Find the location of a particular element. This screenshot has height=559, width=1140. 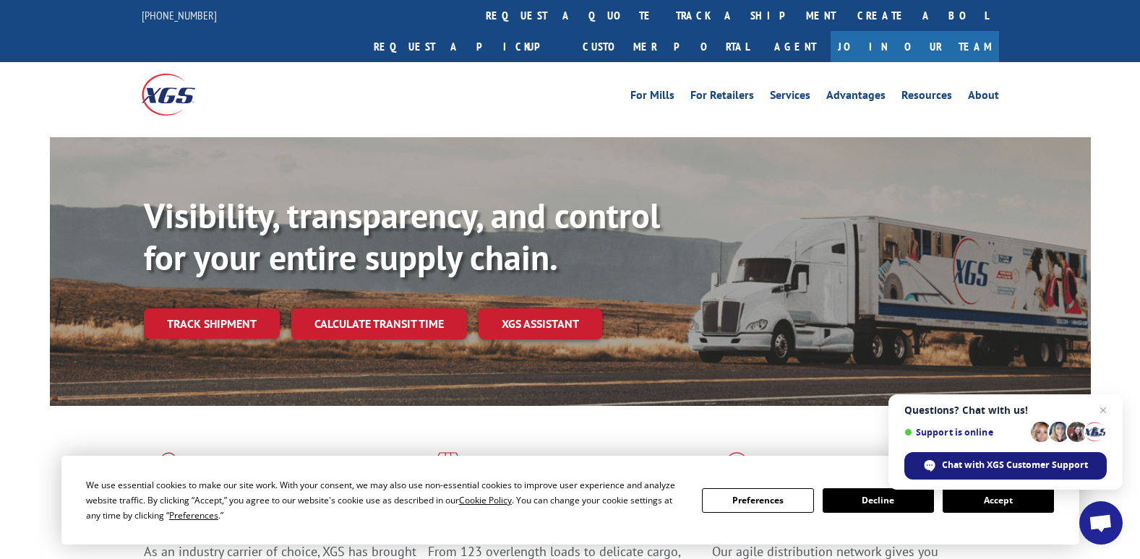

a: Track shipment is located at coordinates (212, 324).